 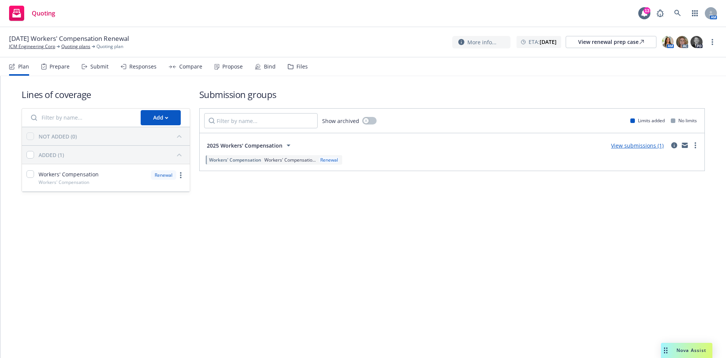 What do you see at coordinates (59, 67) in the screenshot?
I see `div: Prepare` at bounding box center [59, 67].